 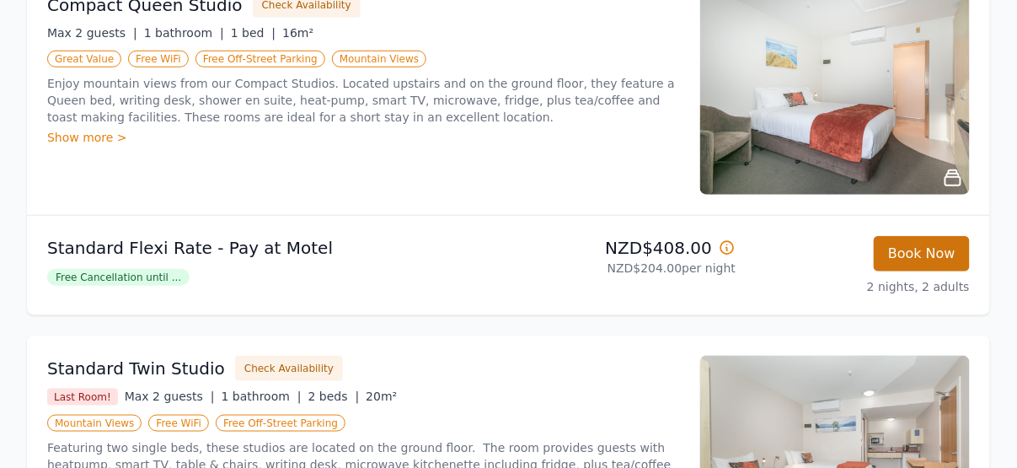 What do you see at coordinates (253, 33) in the screenshot?
I see `span: 1 bed |` at bounding box center [253, 33].